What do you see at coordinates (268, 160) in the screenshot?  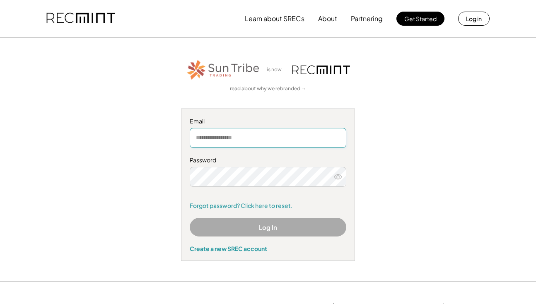 I see `div: Password` at bounding box center [268, 160].